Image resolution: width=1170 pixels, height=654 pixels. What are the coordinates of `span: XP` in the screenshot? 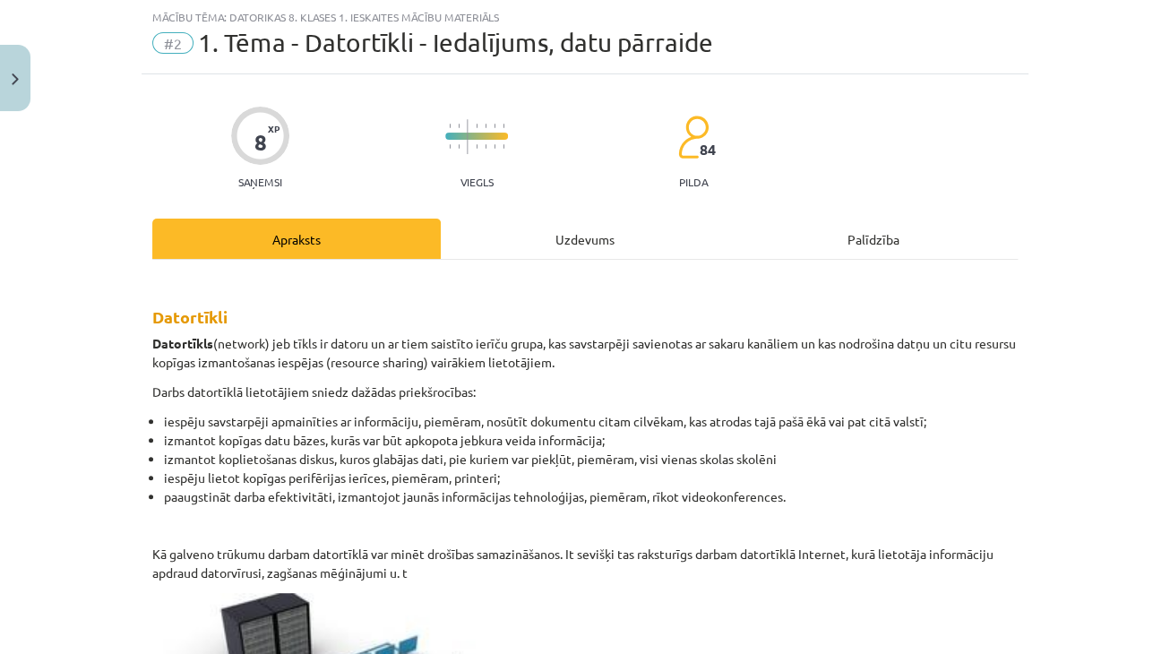 It's located at (273, 128).